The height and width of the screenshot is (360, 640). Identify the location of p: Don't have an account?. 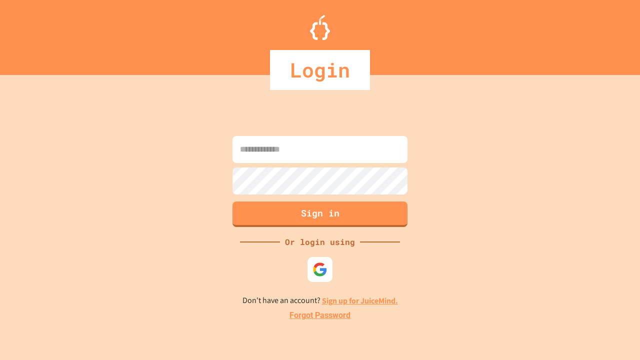
(320, 301).